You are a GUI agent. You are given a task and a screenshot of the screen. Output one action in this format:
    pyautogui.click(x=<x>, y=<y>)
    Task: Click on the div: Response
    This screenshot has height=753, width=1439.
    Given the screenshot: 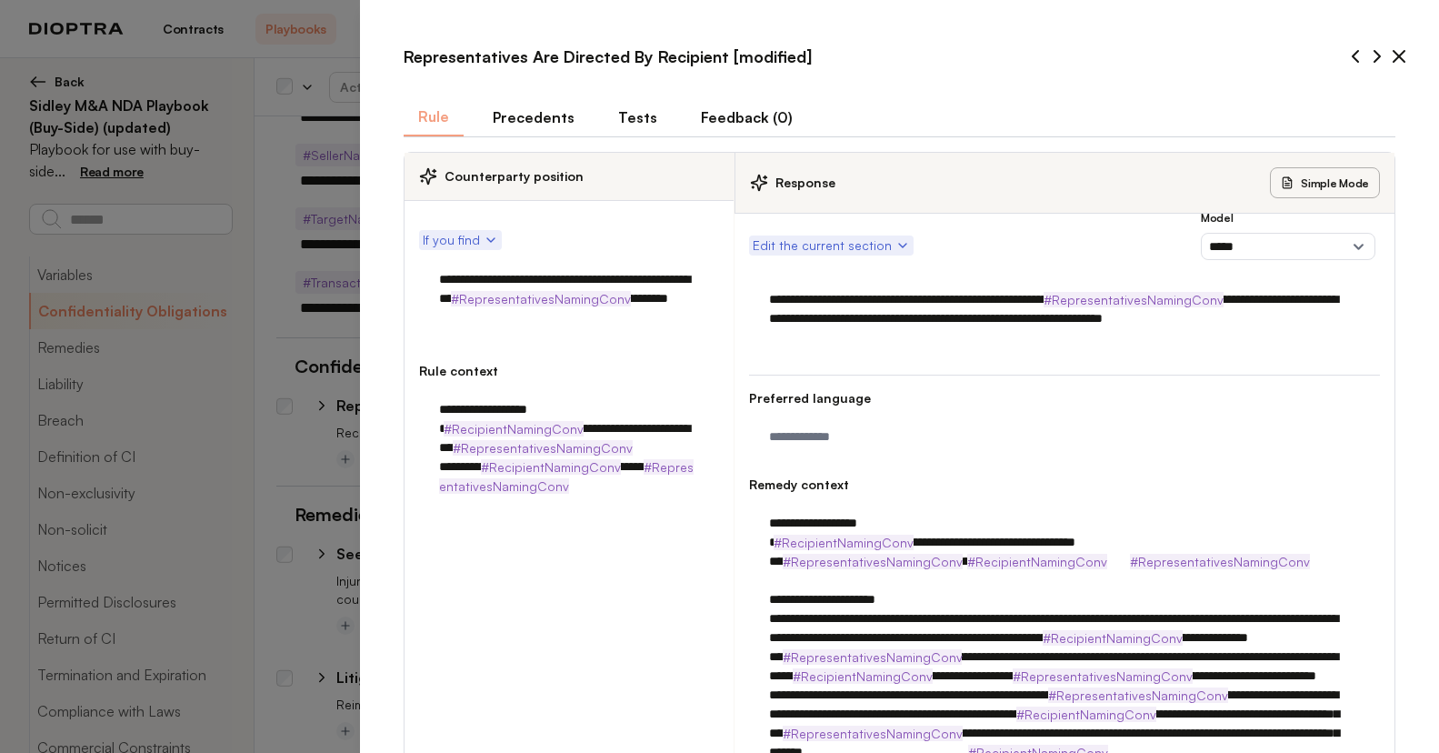 What is the action you would take?
    pyautogui.click(x=793, y=183)
    